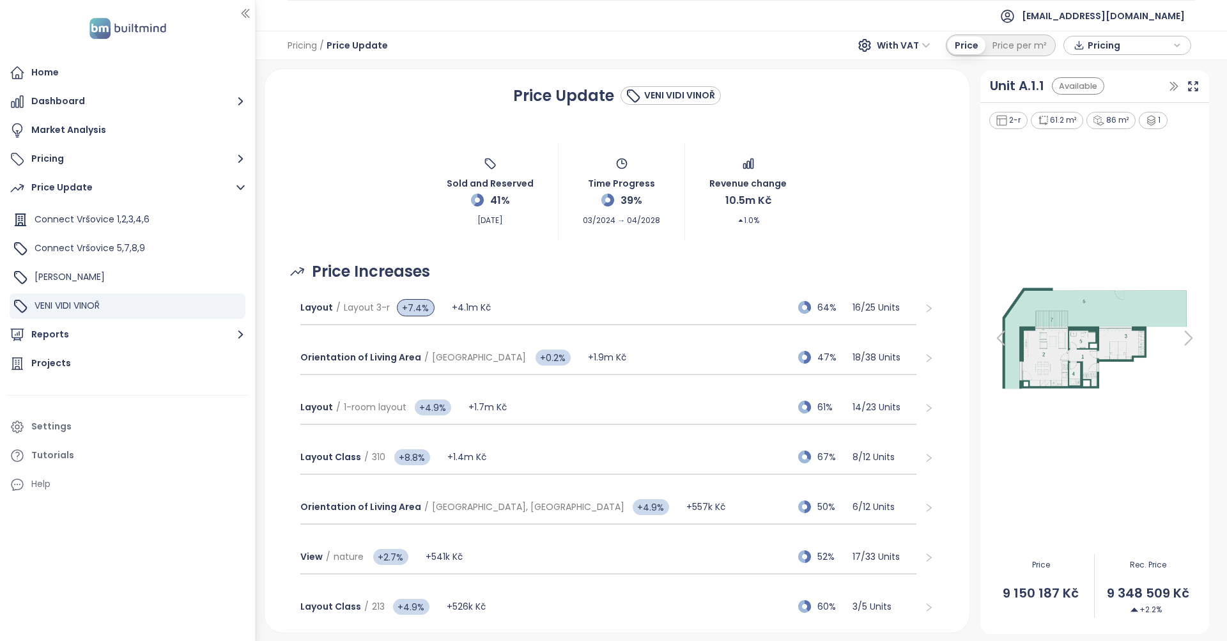 The width and height of the screenshot is (1227, 641). What do you see at coordinates (45, 72) in the screenshot?
I see `div: Home` at bounding box center [45, 72].